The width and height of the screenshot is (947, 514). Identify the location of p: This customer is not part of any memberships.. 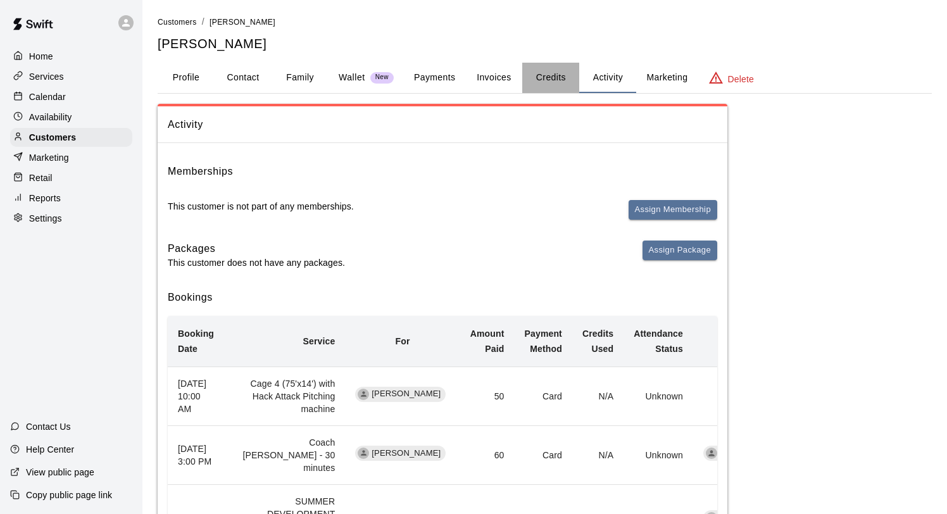
(261, 206).